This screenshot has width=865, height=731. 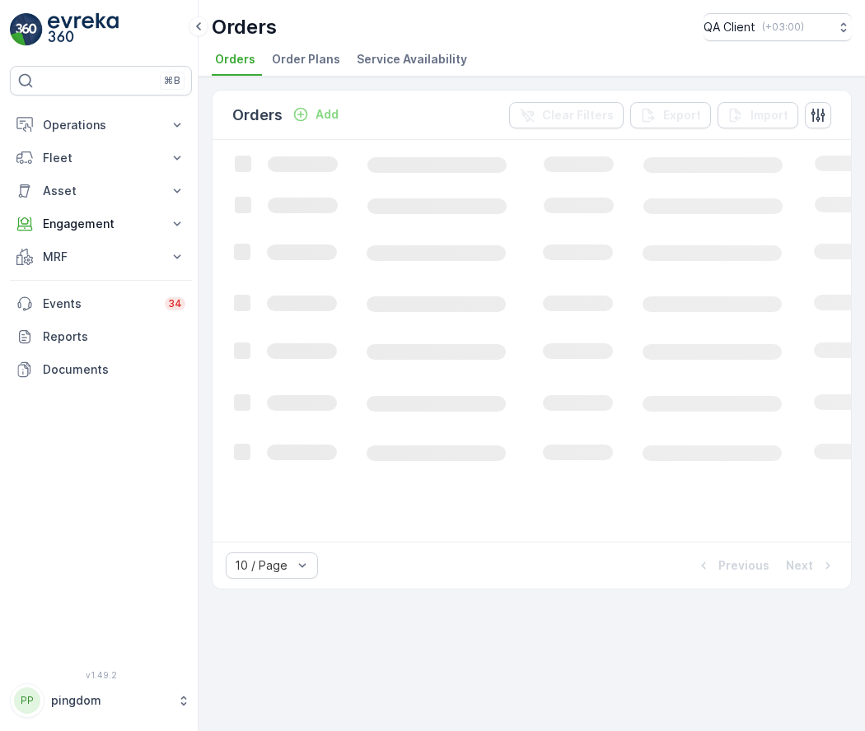 What do you see at coordinates (100, 125) in the screenshot?
I see `p: Operations` at bounding box center [100, 125].